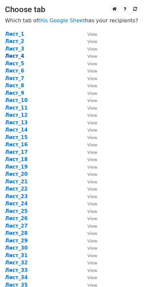 The image size is (144, 287). I want to click on strong: Лист_3, so click(14, 49).